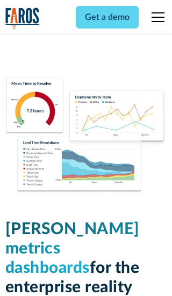 The image size is (172, 296). Describe the element at coordinates (156, 17) in the screenshot. I see `div: menu` at that location.